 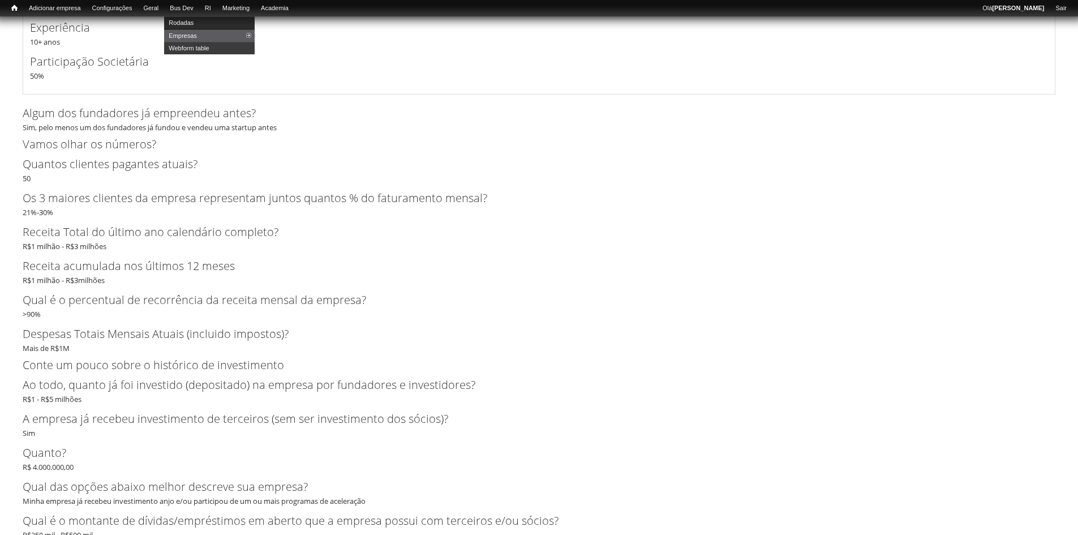 What do you see at coordinates (530, 453) in the screenshot?
I see `label: Quanto?` at bounding box center [530, 453].